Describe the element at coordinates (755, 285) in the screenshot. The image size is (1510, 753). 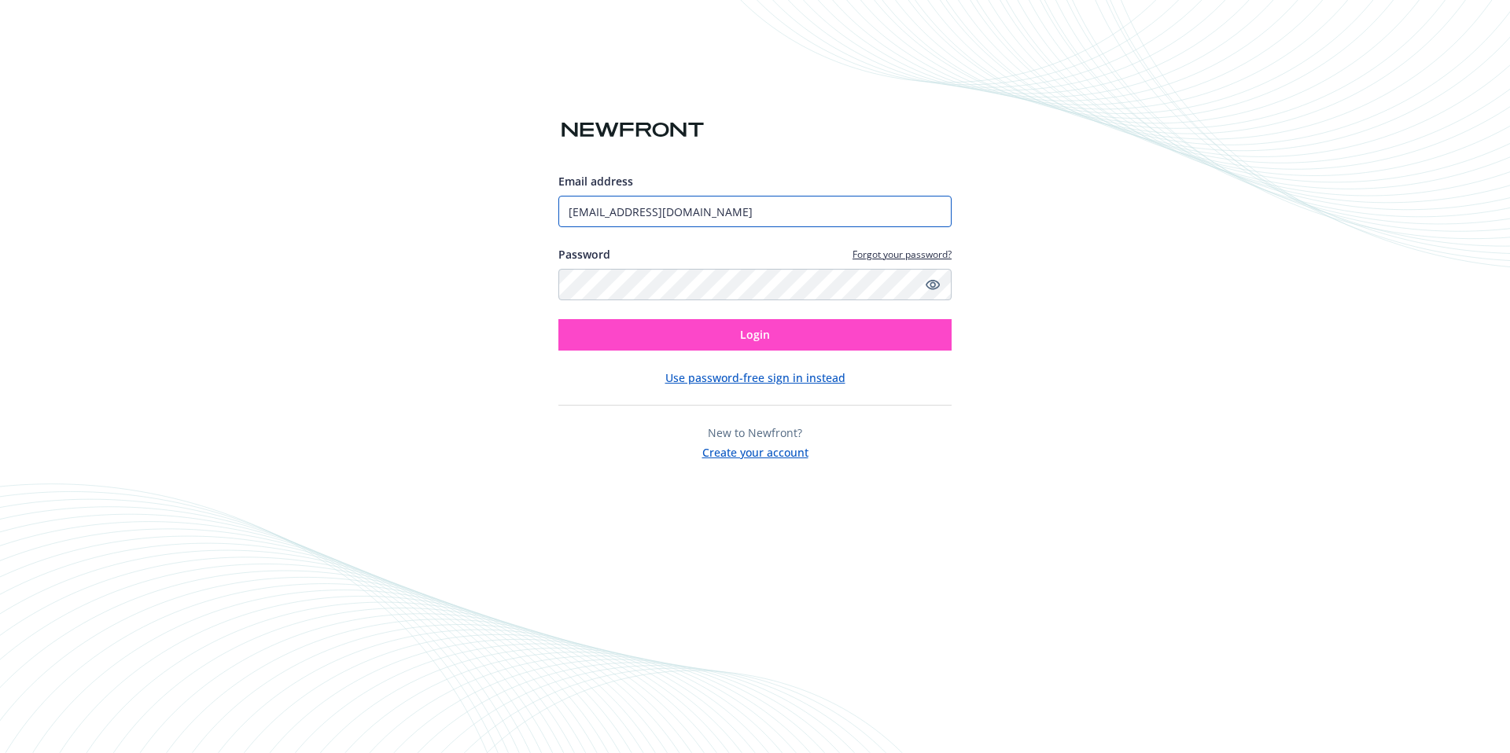
I see `input: Enter your password` at that location.